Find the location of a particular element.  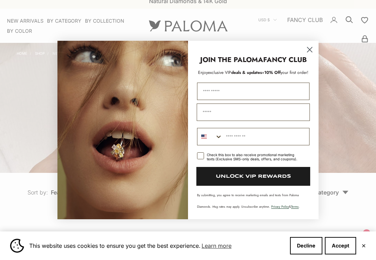

span: exclusive VIP is located at coordinates (219, 72).